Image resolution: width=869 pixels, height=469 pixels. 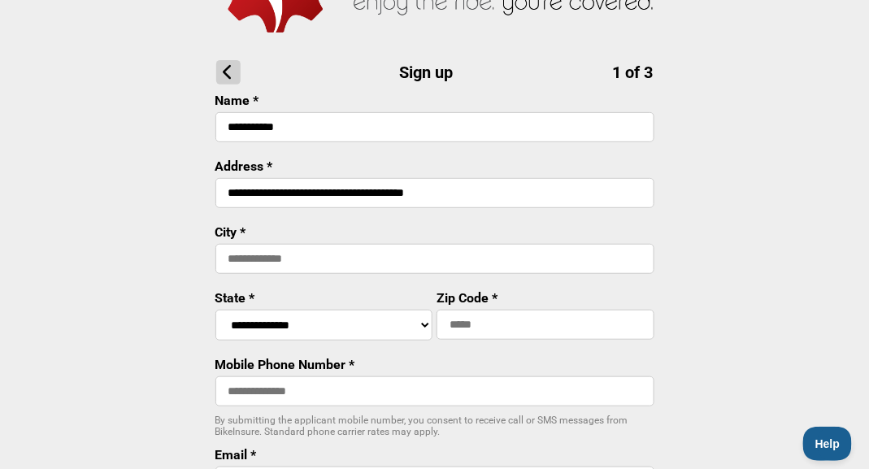 I want to click on p: By submitting the applicant mobile number, you consent to receive call or SMS messages from BikeI..., so click(x=435, y=426).